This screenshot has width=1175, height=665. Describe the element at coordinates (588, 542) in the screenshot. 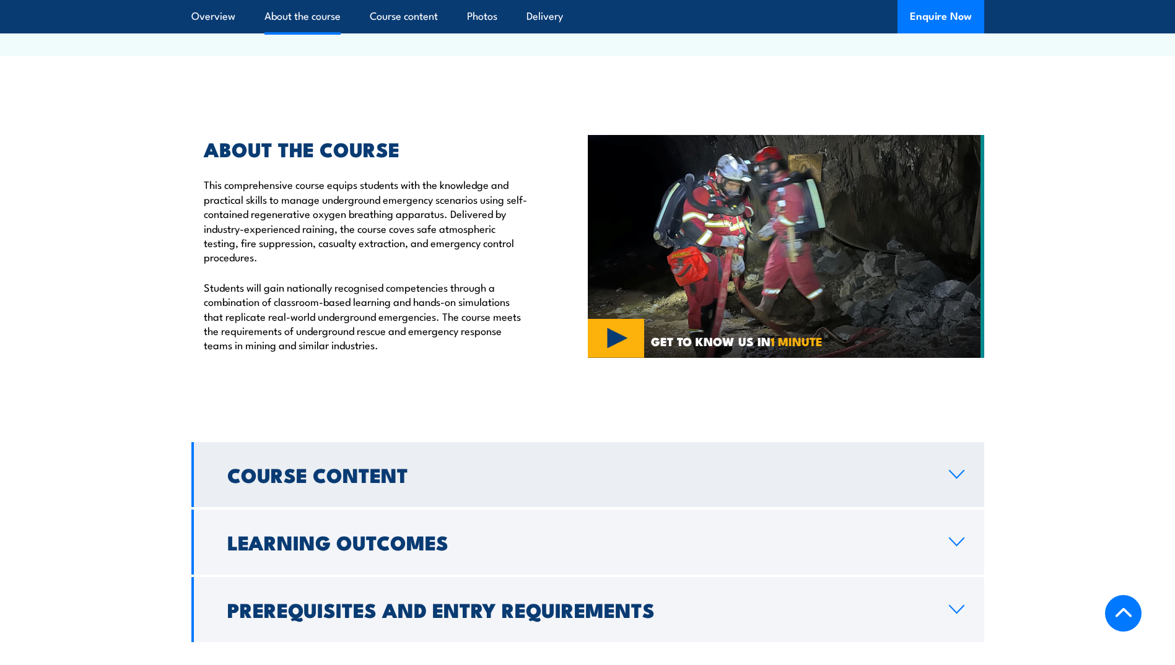

I see `a: Learning Outcomes` at that location.